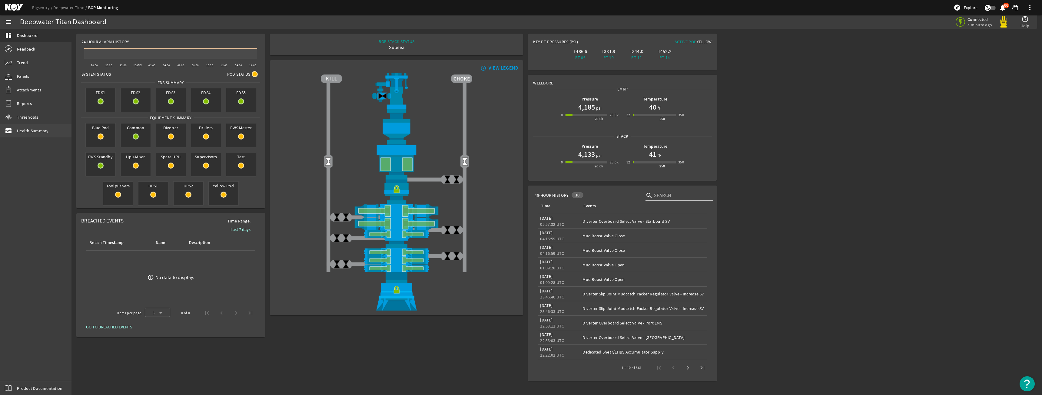 The width and height of the screenshot is (1042, 395). Describe the element at coordinates (552, 195) in the screenshot. I see `span: 48-Hour History` at that location.